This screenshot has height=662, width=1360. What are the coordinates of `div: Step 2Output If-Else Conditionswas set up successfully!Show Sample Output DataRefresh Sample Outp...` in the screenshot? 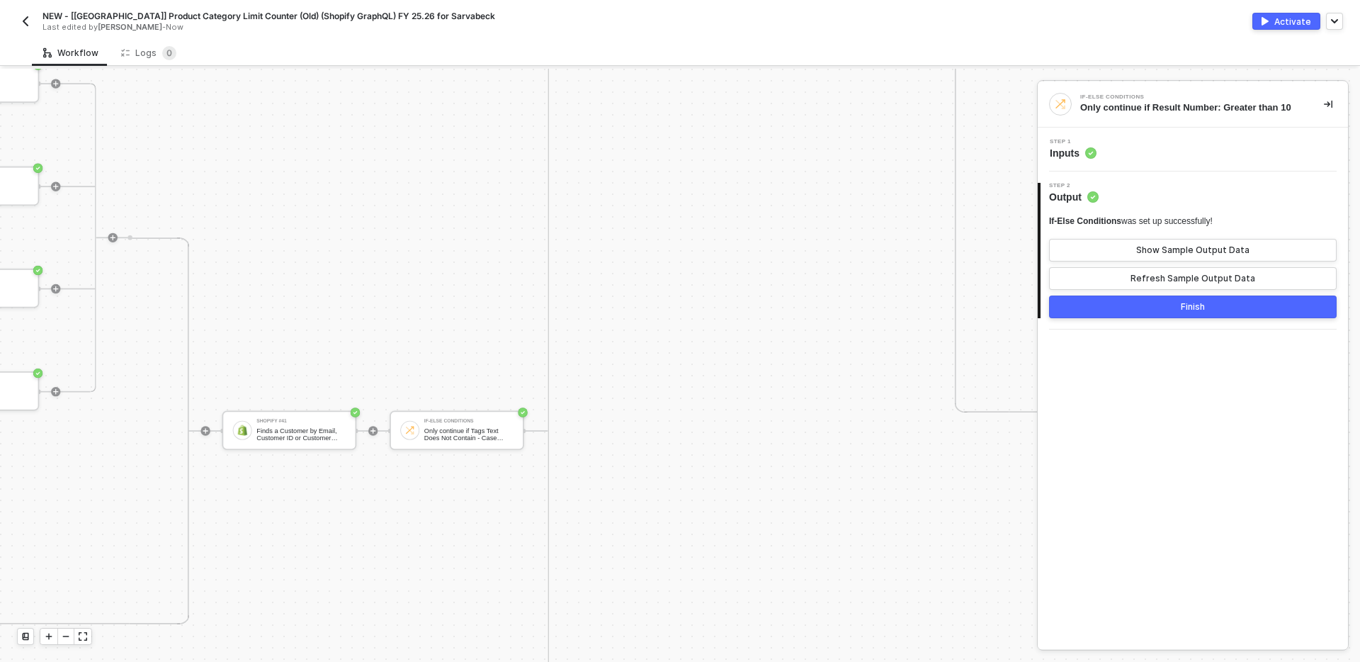 It's located at (1193, 250).